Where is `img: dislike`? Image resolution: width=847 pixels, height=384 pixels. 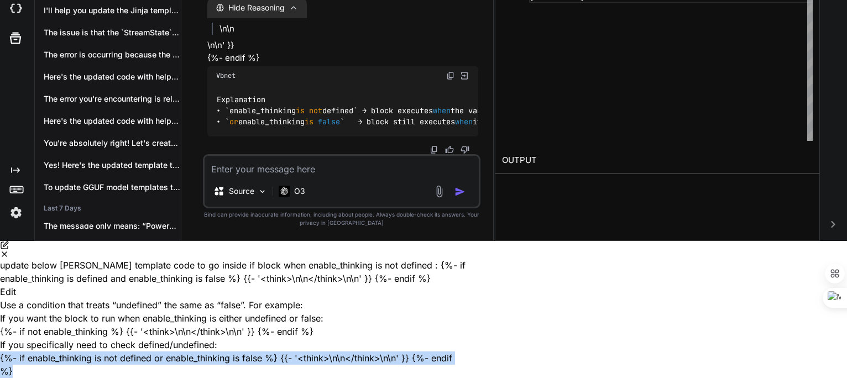 img: dislike is located at coordinates (465, 150).